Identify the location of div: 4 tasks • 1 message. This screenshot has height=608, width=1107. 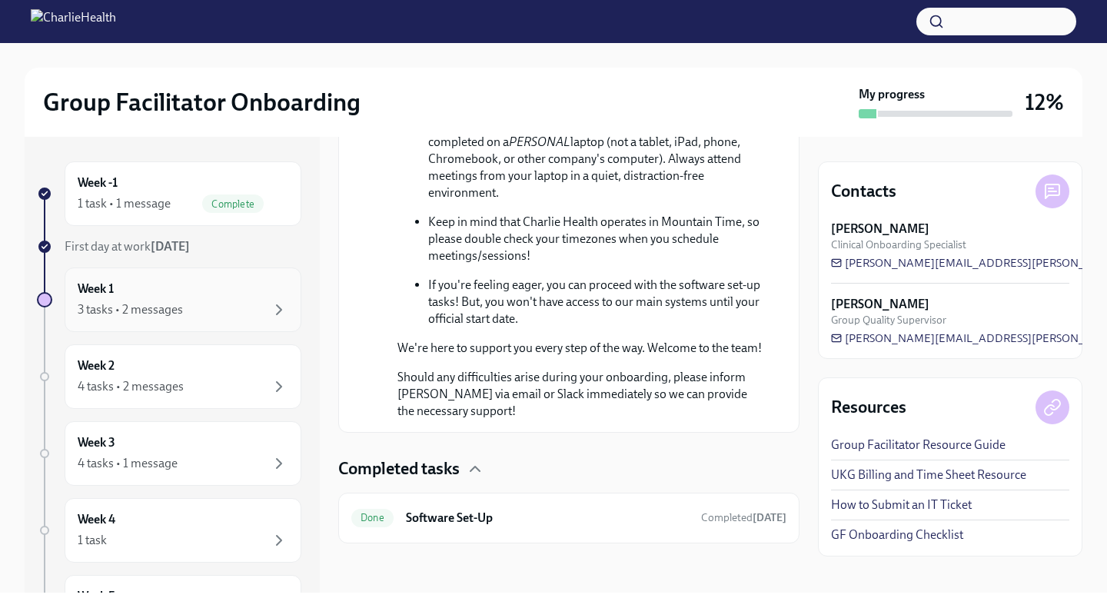
(128, 463).